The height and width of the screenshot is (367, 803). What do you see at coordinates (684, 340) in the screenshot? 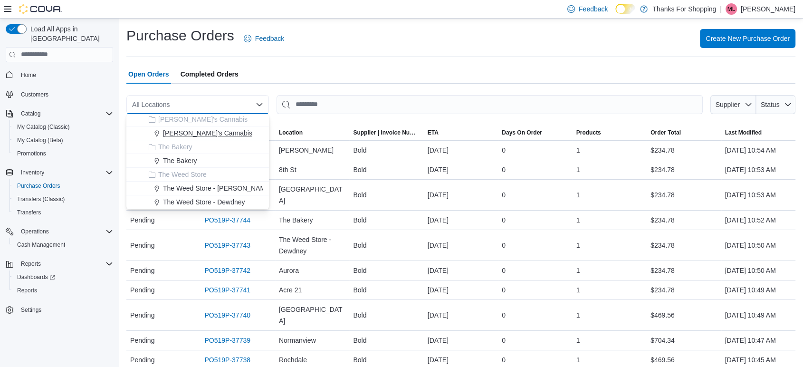
I see `div: $704.34` at bounding box center [684, 340].